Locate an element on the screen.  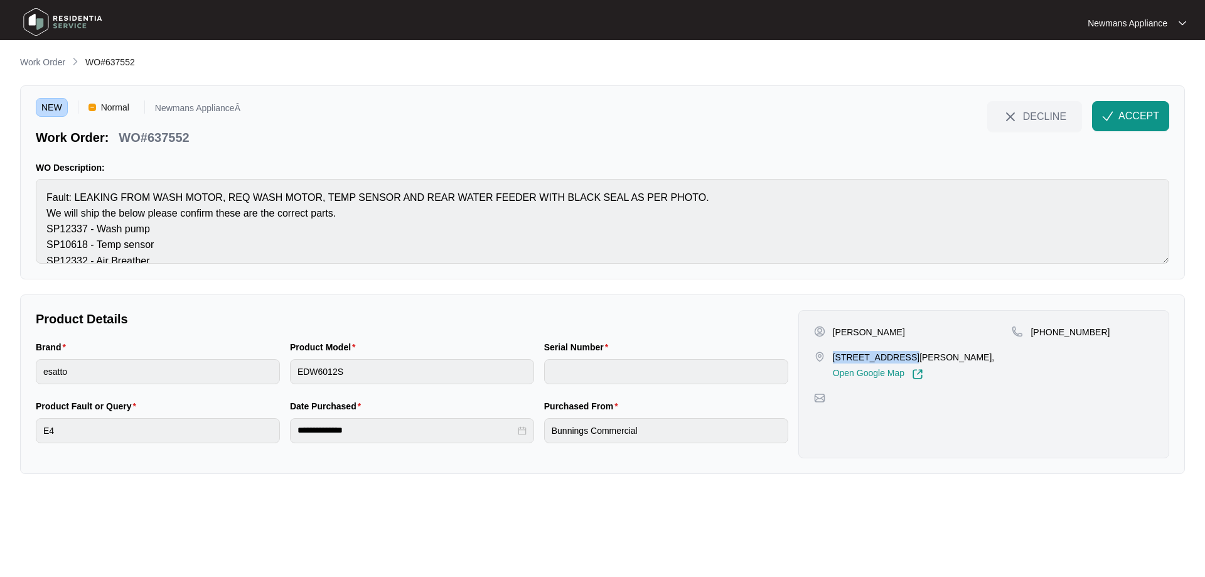
p: Product Details is located at coordinates (412, 319).